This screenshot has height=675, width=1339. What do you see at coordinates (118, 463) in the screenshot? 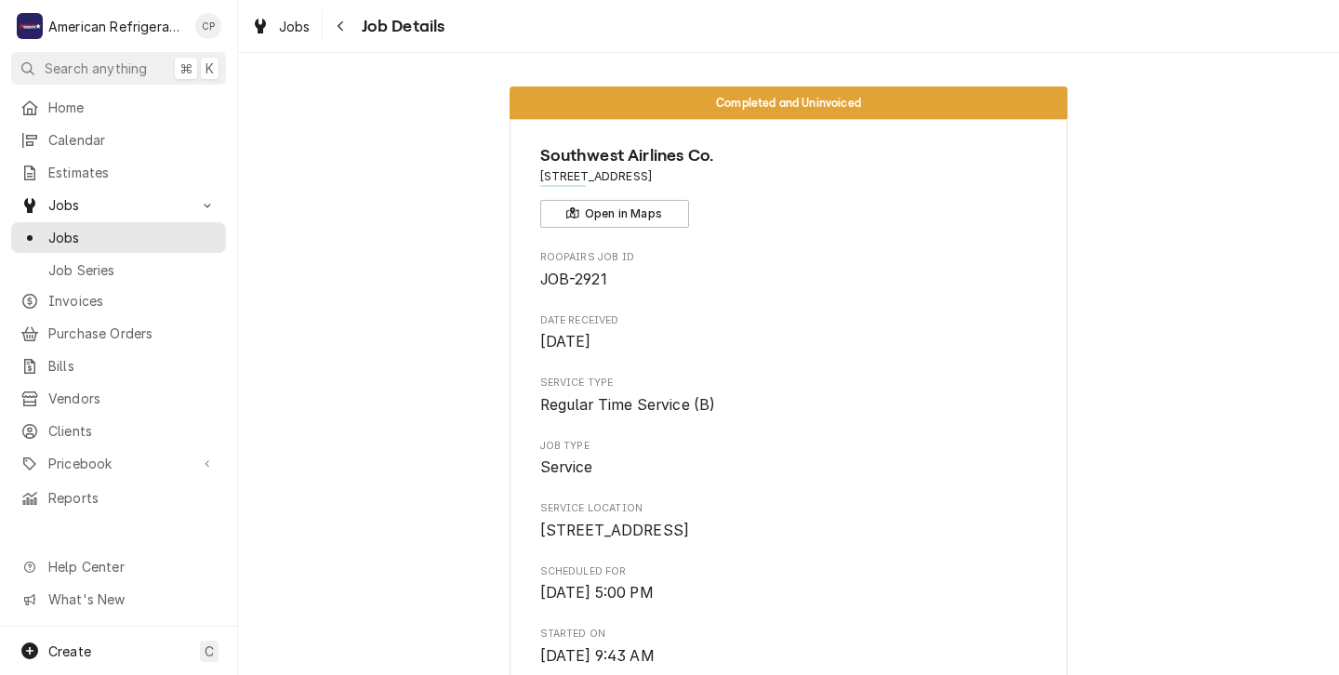
I see `span: Pricebook` at bounding box center [118, 463].